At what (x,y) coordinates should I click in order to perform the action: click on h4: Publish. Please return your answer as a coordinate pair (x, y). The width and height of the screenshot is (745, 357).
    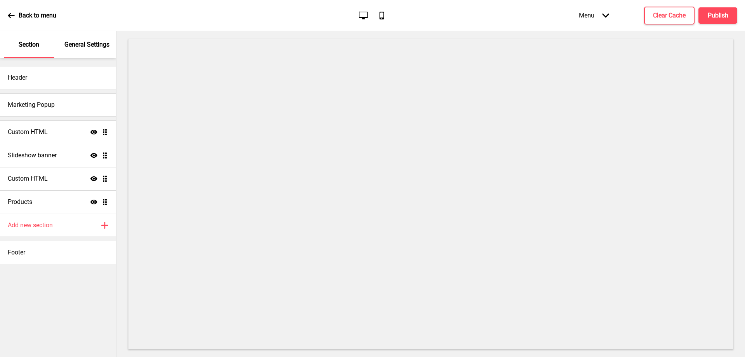
    Looking at the image, I should click on (718, 16).